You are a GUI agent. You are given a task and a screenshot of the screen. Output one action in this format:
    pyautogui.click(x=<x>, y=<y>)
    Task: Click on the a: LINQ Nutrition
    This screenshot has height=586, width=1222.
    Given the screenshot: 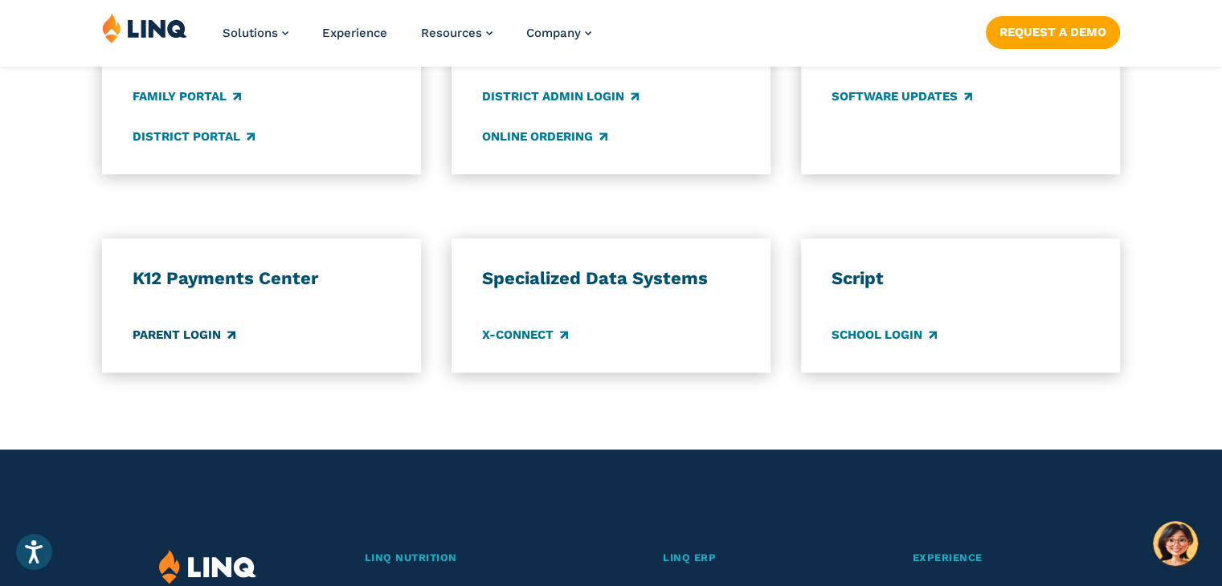 What is the action you would take?
    pyautogui.click(x=480, y=558)
    